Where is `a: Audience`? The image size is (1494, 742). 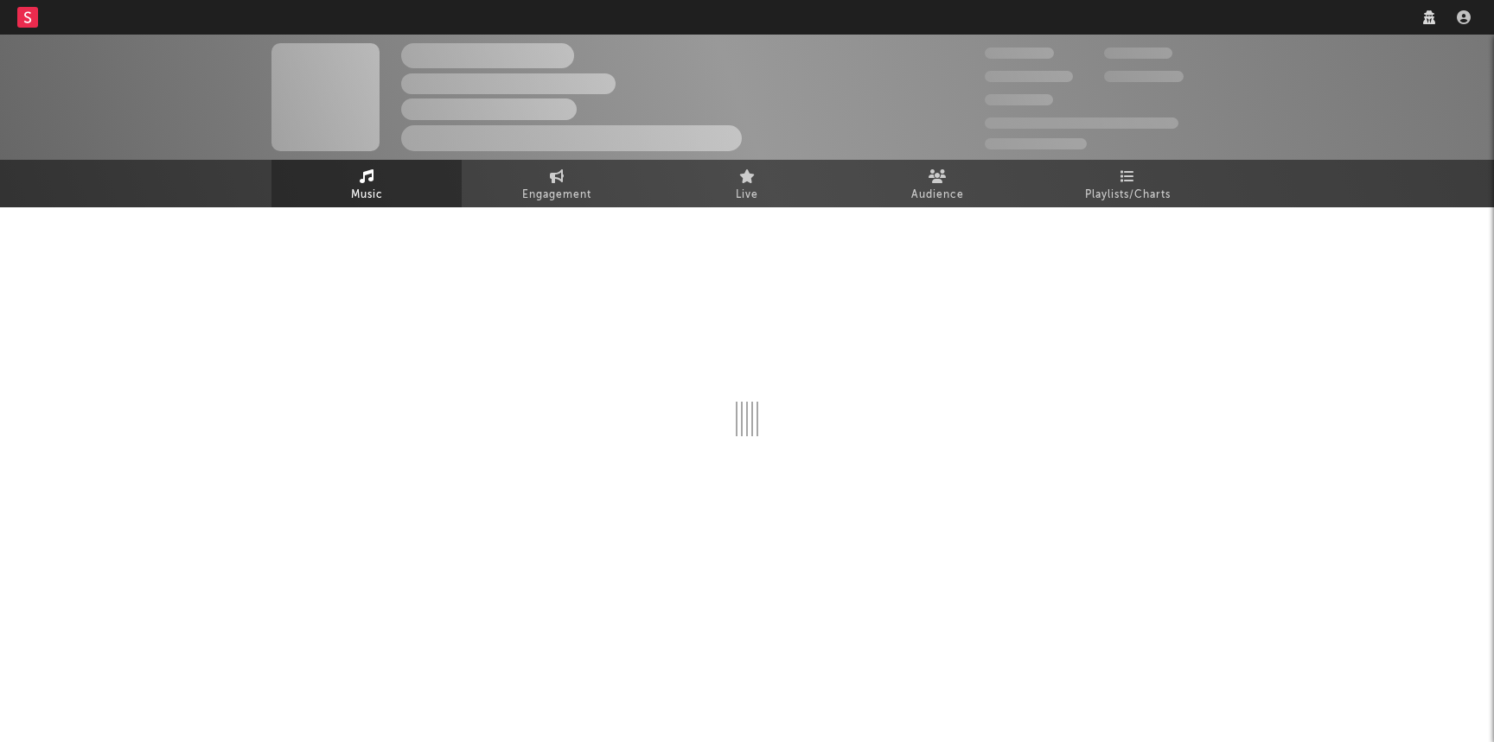
a: Audience is located at coordinates (937, 183).